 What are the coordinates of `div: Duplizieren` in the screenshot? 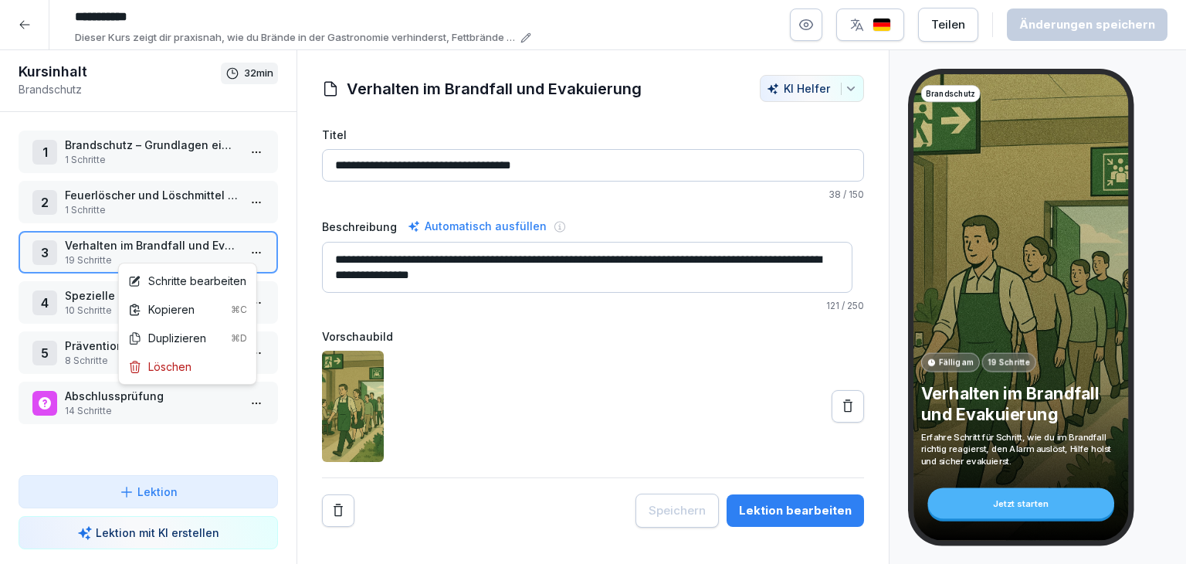 It's located at (188, 338).